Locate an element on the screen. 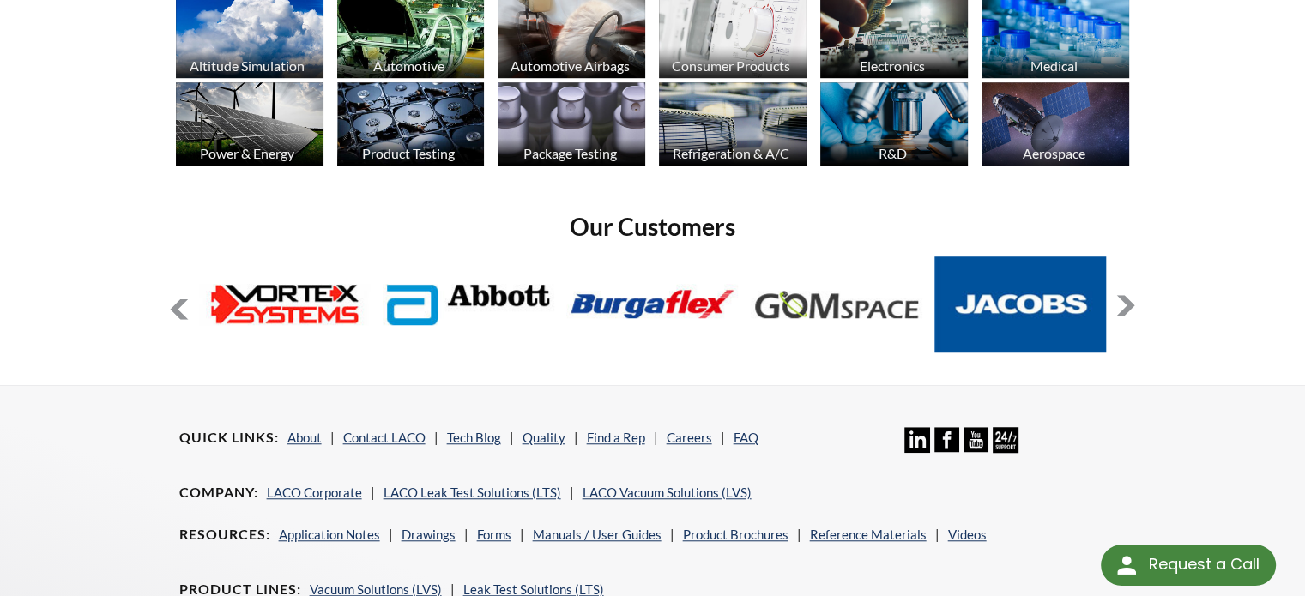 The image size is (1305, 596). h4: Quick Links is located at coordinates (229, 438).